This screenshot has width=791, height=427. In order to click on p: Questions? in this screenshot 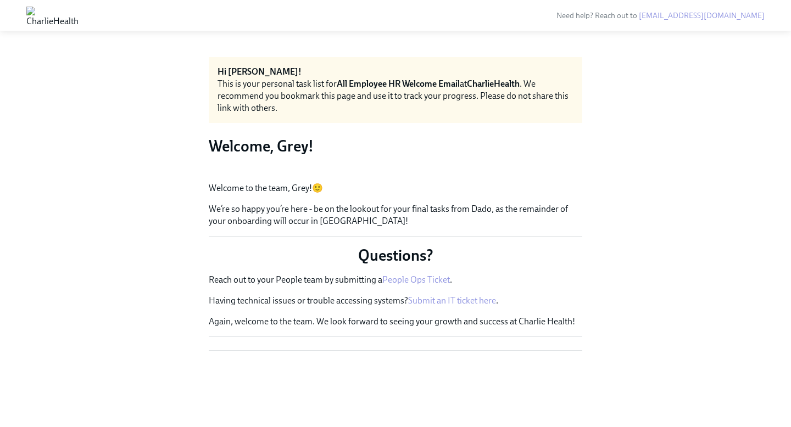, I will do `click(396, 255)`.